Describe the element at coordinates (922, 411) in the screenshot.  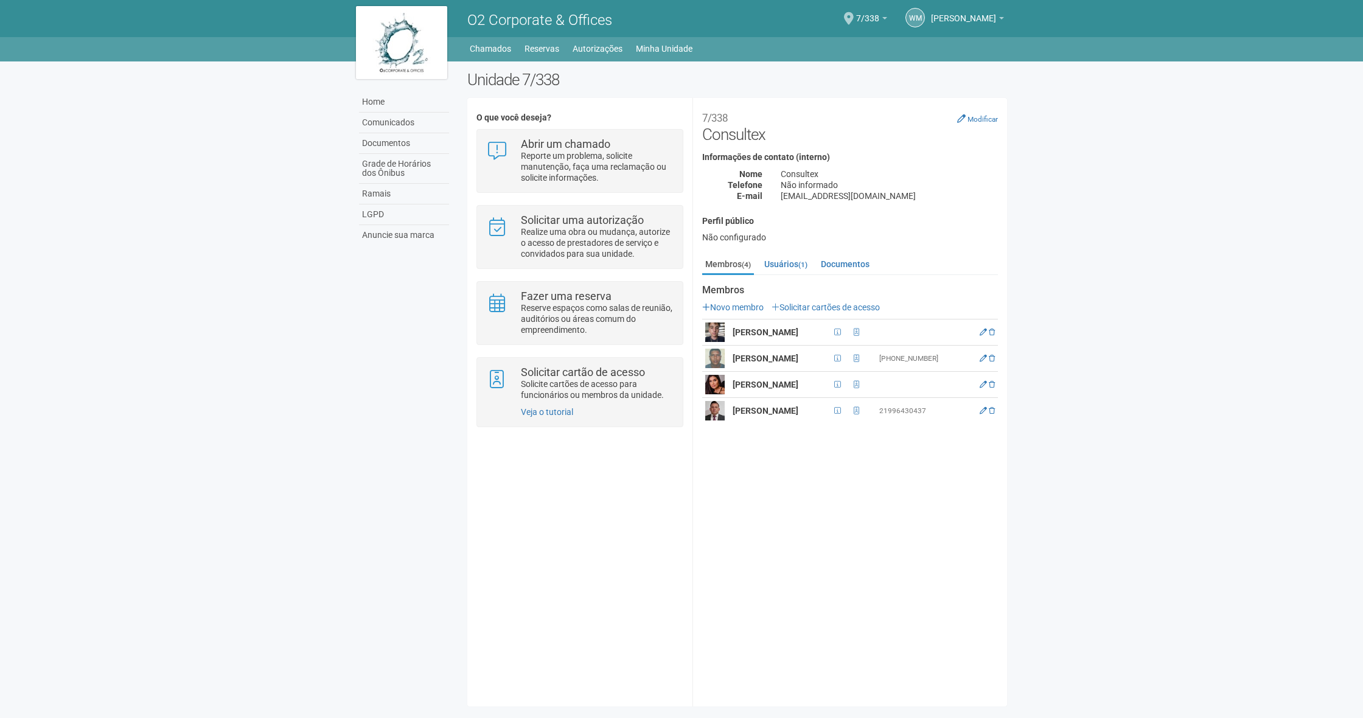
I see `div: 21996430437` at that location.